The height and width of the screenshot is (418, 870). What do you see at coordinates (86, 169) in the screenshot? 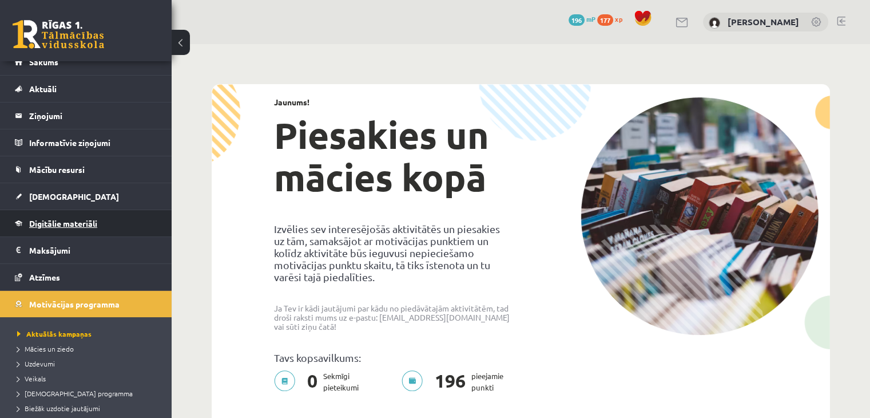
I see `a: Mācību resursi` at bounding box center [86, 169].